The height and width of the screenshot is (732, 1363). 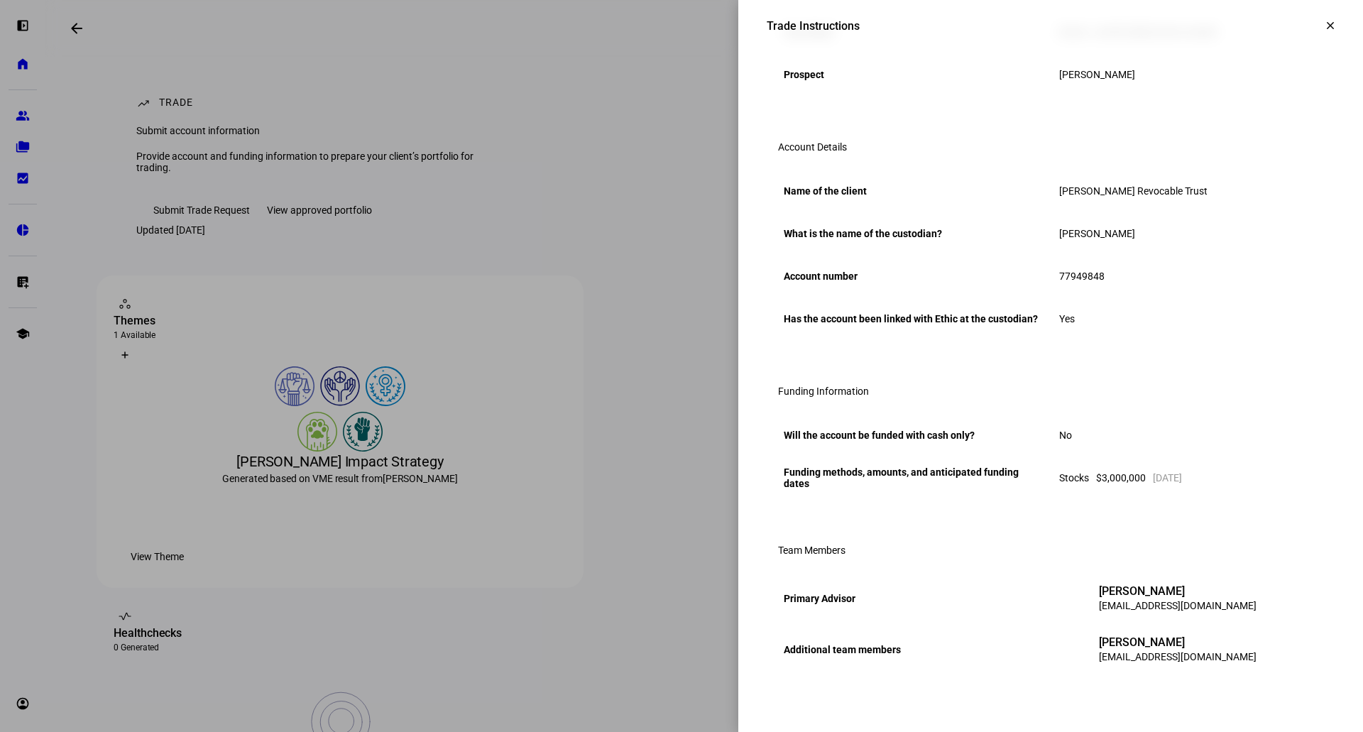 What do you see at coordinates (1067, 319) in the screenshot?
I see `span: Yes` at bounding box center [1067, 319].